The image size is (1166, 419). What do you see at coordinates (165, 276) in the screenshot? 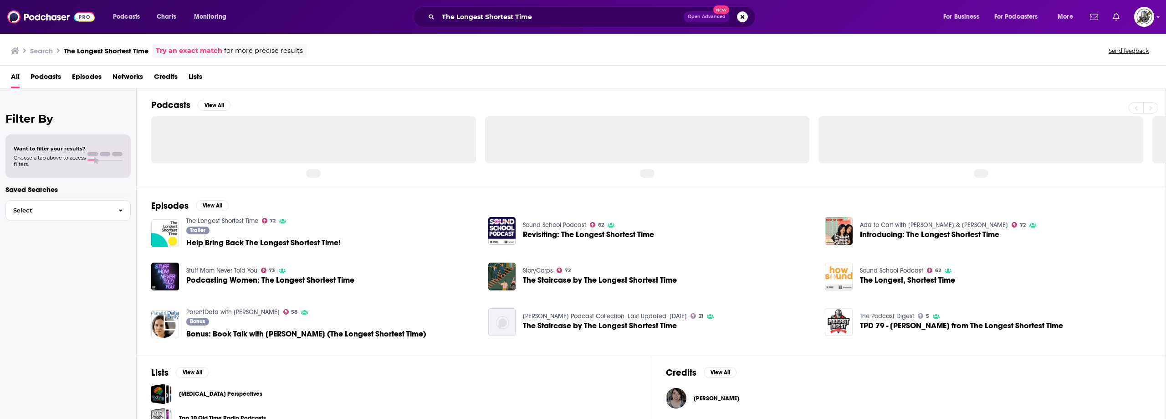
I see `img: Podcasting Women: The Longest Shortest Time` at bounding box center [165, 276].